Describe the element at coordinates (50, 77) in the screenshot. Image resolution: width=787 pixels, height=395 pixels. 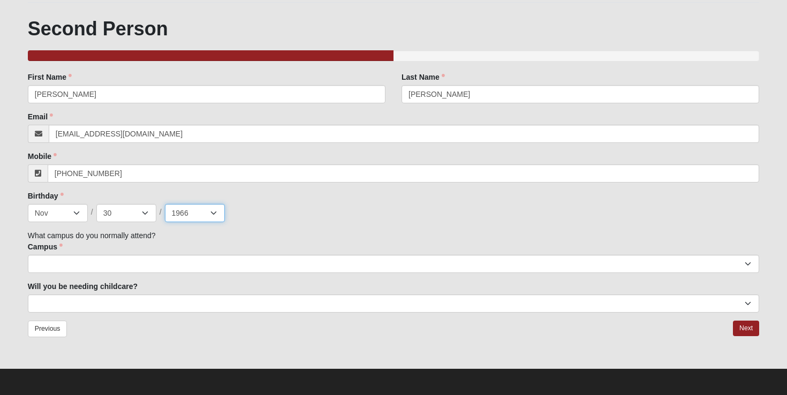
I see `label: First Name` at that location.